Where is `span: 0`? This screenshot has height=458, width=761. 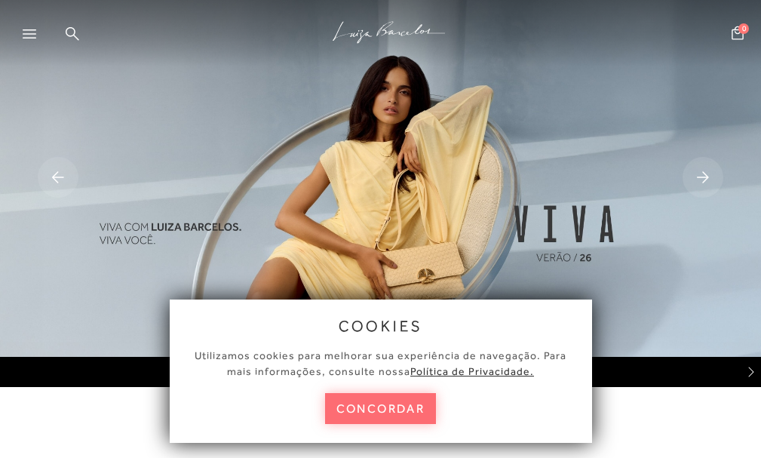
span: 0 is located at coordinates (744, 29).